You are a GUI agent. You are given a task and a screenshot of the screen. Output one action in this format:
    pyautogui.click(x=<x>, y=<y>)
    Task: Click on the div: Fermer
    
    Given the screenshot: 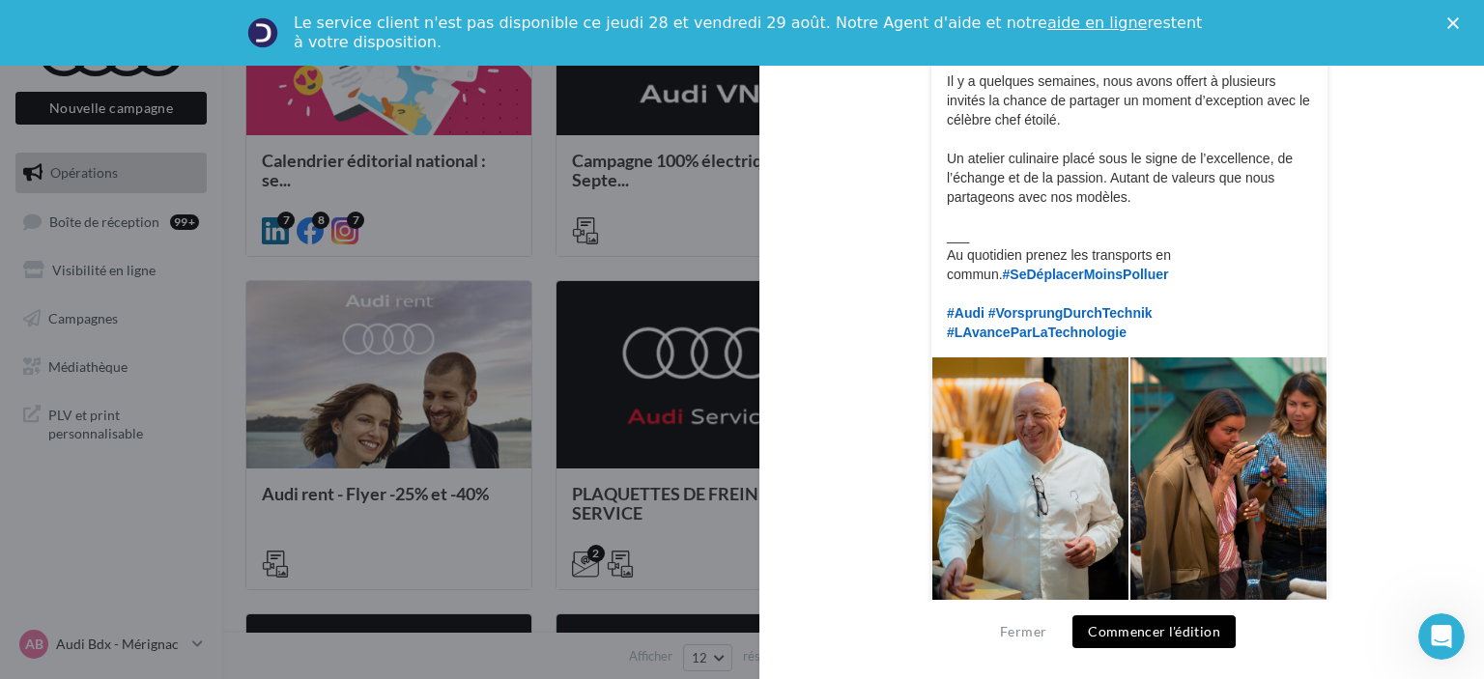 What is the action you would take?
    pyautogui.click(x=1457, y=23)
    